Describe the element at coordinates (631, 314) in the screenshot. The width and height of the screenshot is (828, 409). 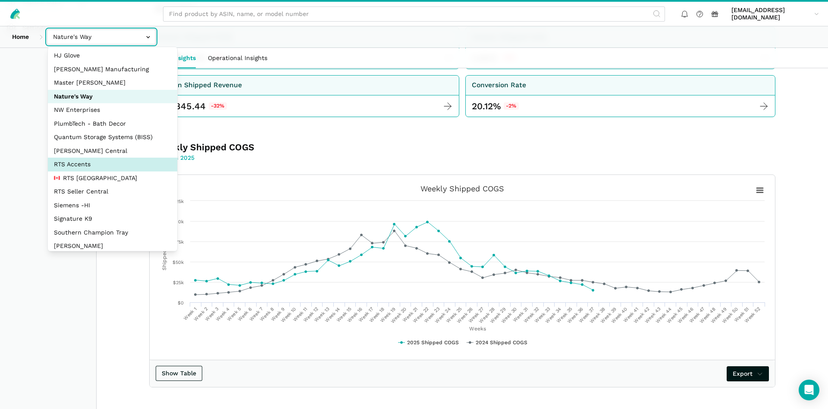
I see `tspan: Week 41` at that location.